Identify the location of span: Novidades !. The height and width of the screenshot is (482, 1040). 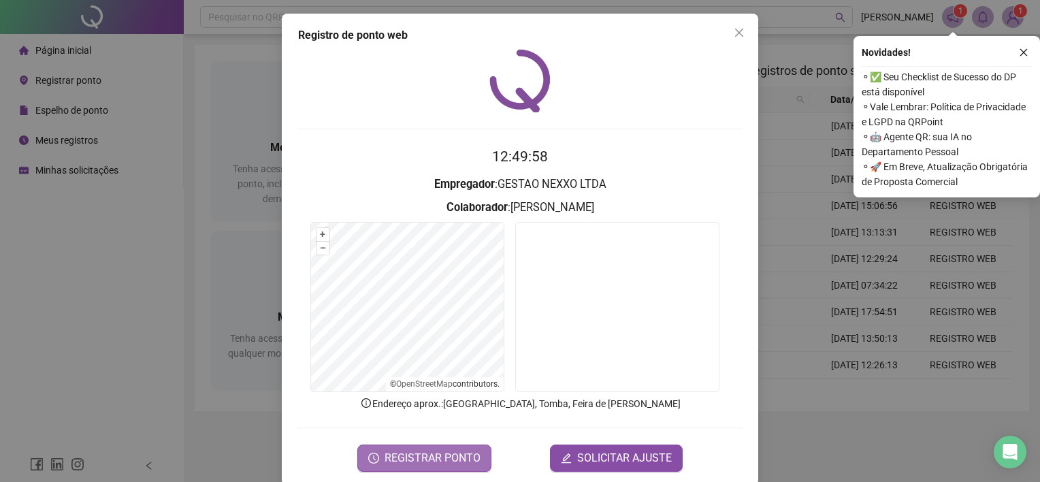
(886, 52).